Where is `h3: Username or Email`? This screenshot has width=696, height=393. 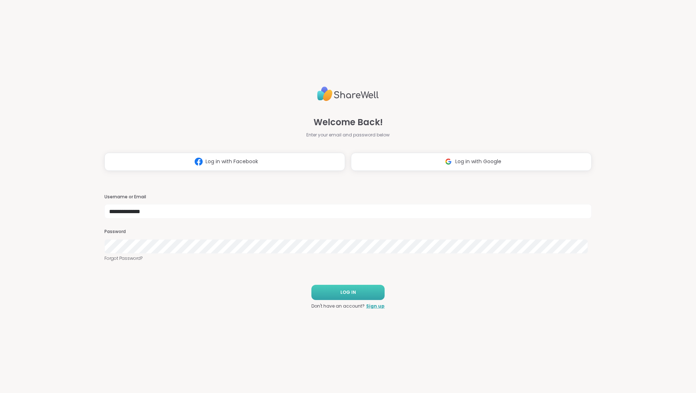
h3: Username or Email is located at coordinates (348, 197).